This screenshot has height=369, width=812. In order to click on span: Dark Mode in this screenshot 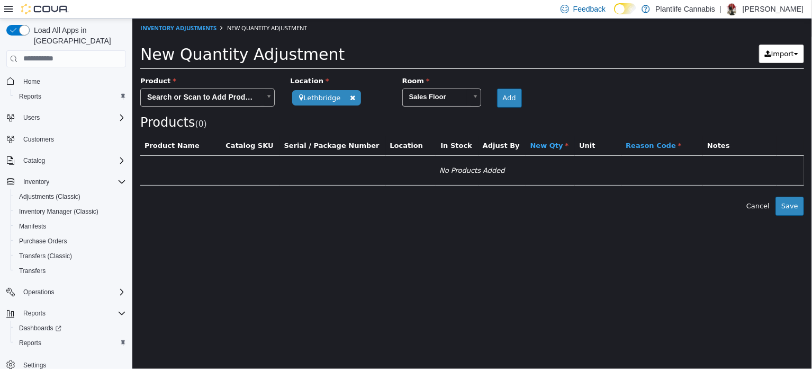, I will do `click(614, 14)`.